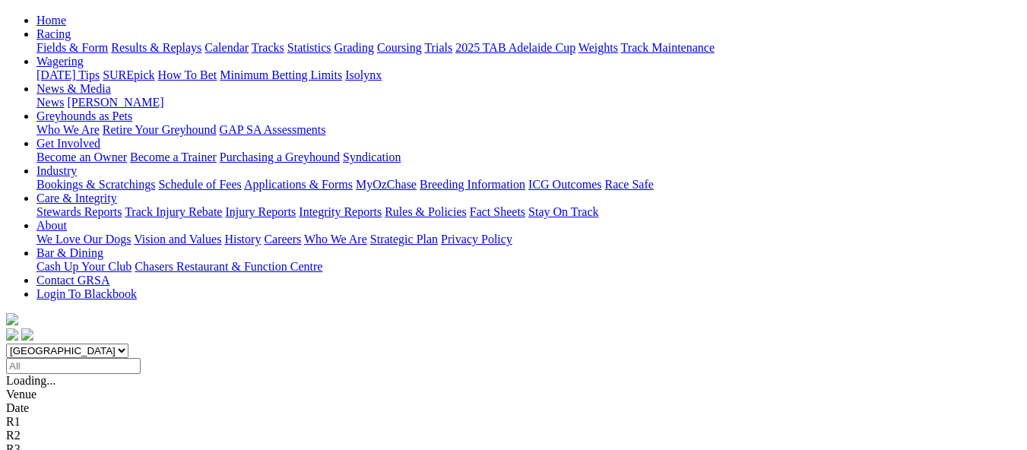  Describe the element at coordinates (199, 184) in the screenshot. I see `a: Schedule of Fees` at that location.